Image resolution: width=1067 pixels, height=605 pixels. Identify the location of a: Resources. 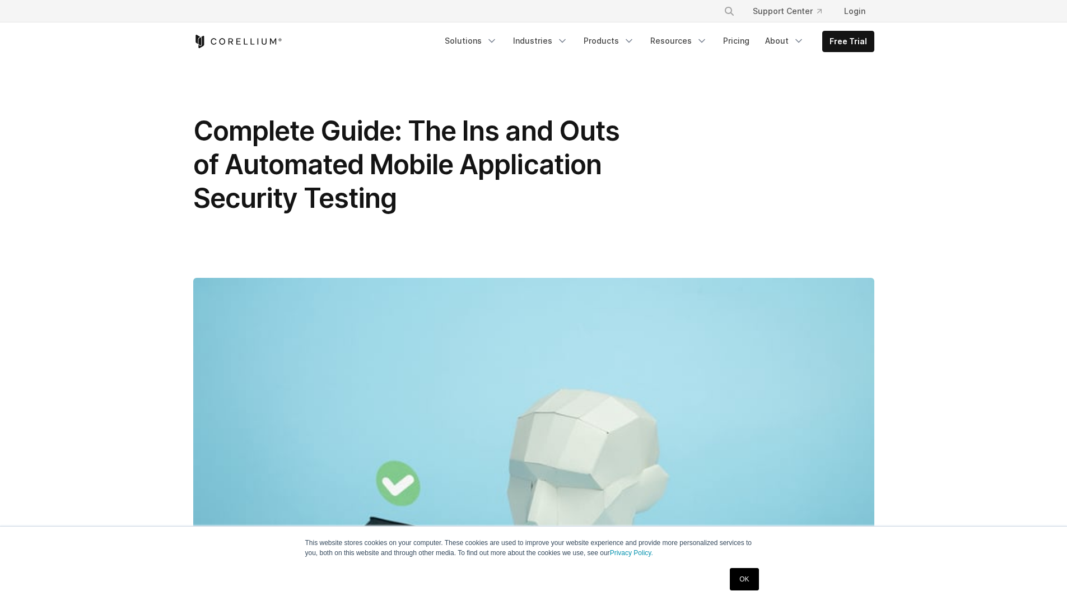
(679, 41).